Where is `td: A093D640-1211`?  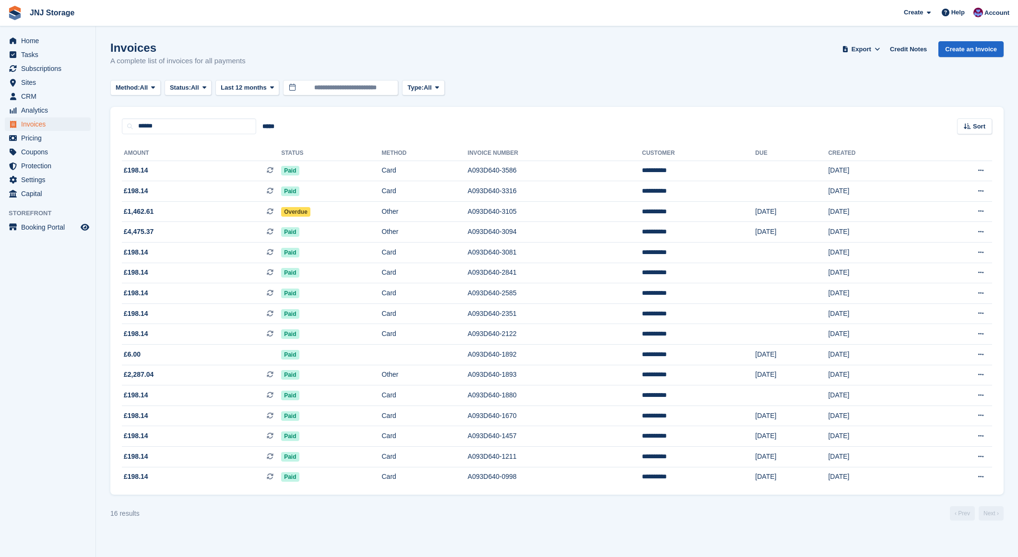 td: A093D640-1211 is located at coordinates (555, 457).